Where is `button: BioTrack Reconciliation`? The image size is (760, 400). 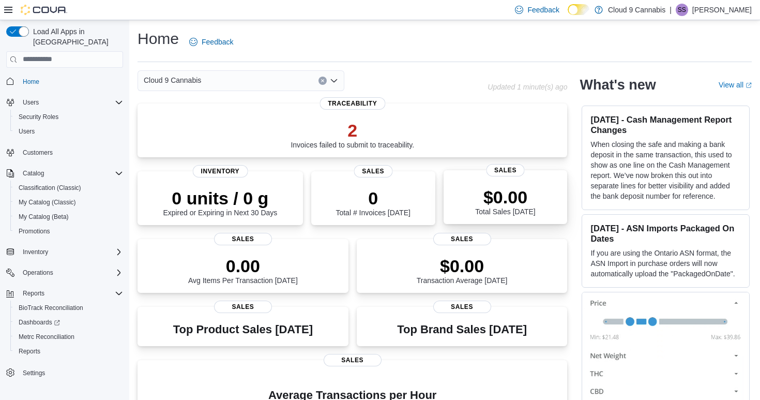 button: BioTrack Reconciliation is located at coordinates (69, 308).